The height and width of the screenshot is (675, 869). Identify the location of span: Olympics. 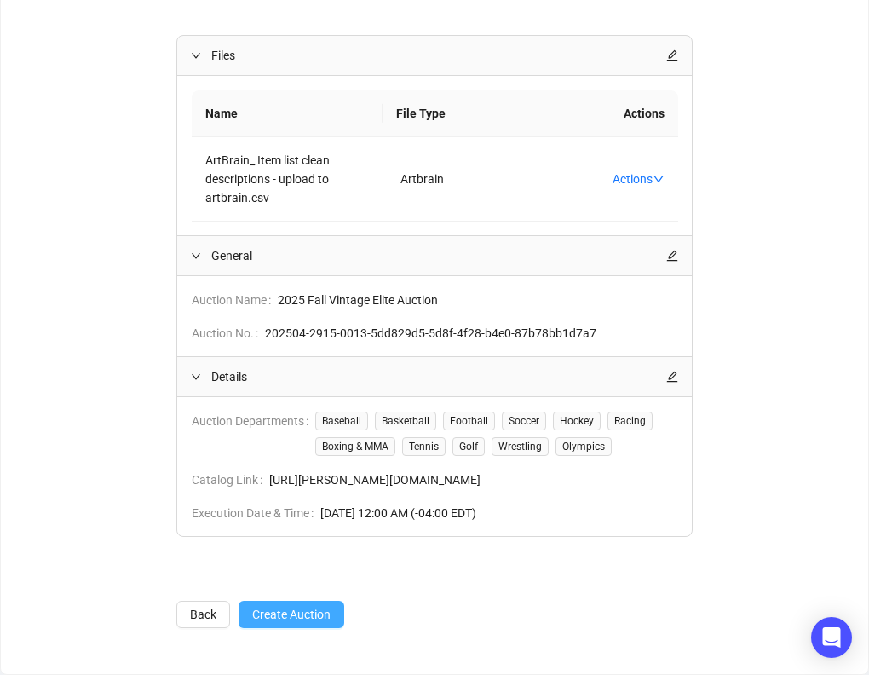
(584, 447).